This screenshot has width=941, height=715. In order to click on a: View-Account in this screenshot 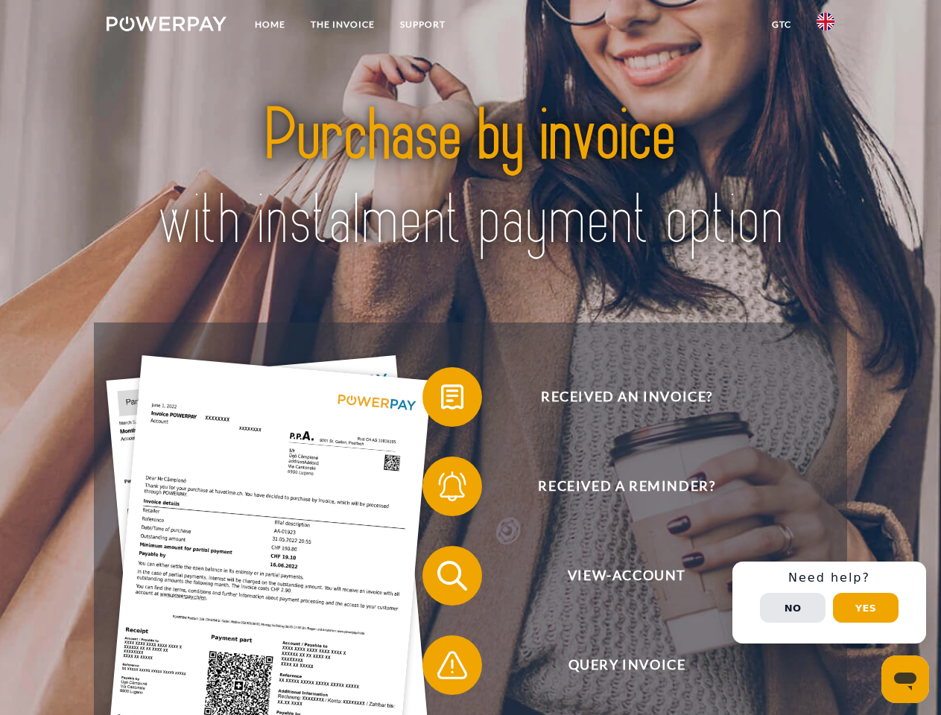, I will do `click(616, 576)`.